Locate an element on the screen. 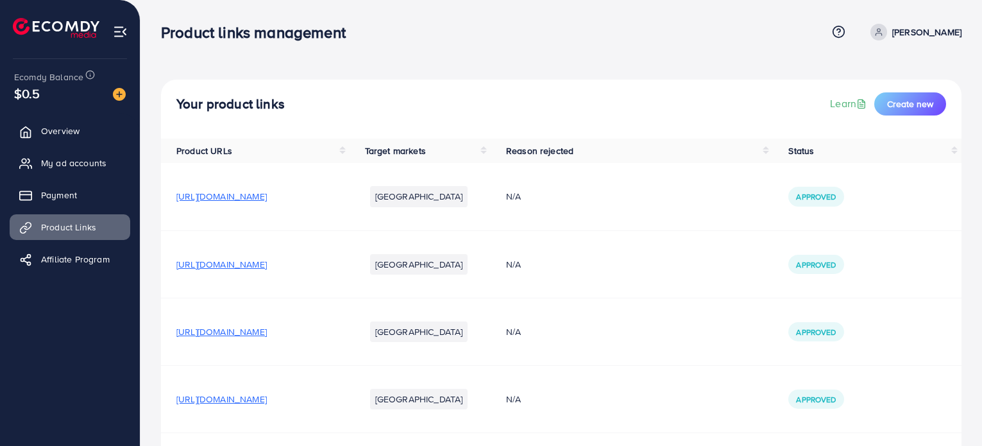  span: My ad accounts is located at coordinates (74, 163).